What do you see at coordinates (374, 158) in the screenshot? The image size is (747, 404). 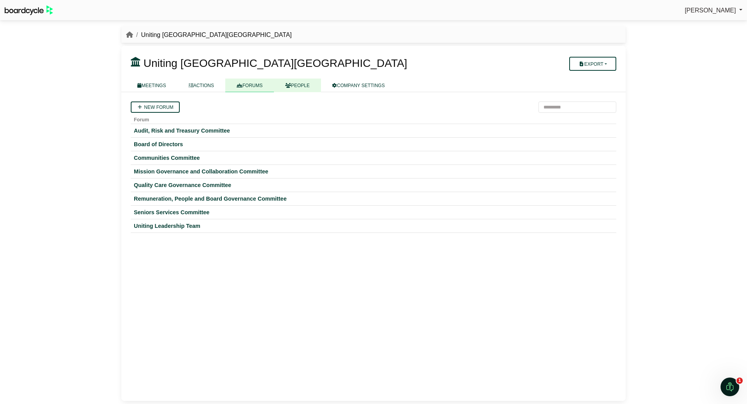 I see `a: Communities Committee` at bounding box center [374, 158].